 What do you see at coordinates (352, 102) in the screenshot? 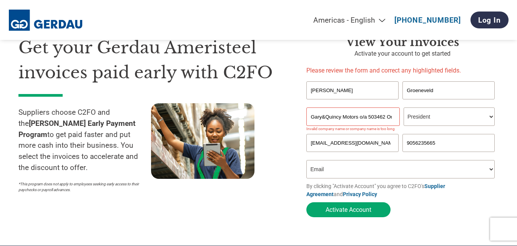
I see `div: Invalid first name or first name is too long` at bounding box center [352, 102].